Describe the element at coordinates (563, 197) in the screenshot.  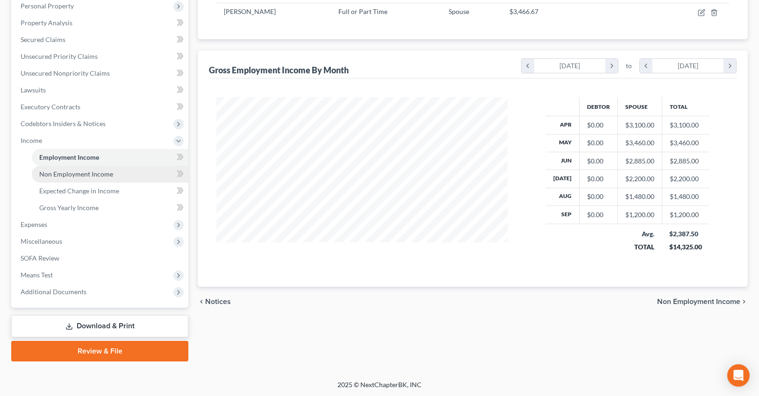
I see `th: Aug` at that location.